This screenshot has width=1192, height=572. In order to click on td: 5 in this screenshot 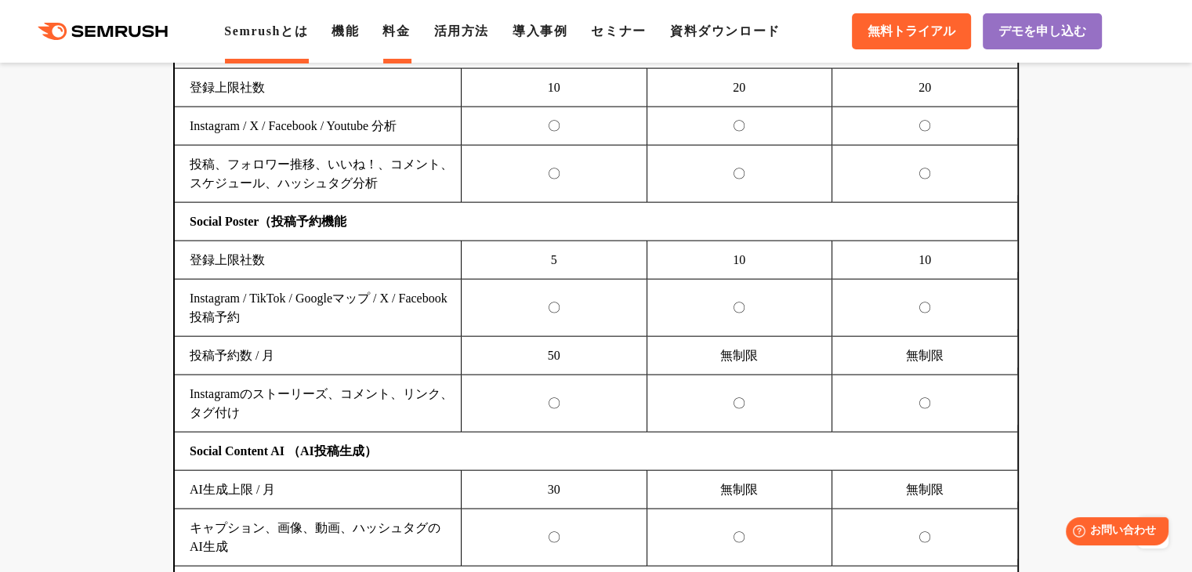, I will do `click(554, 260)`.